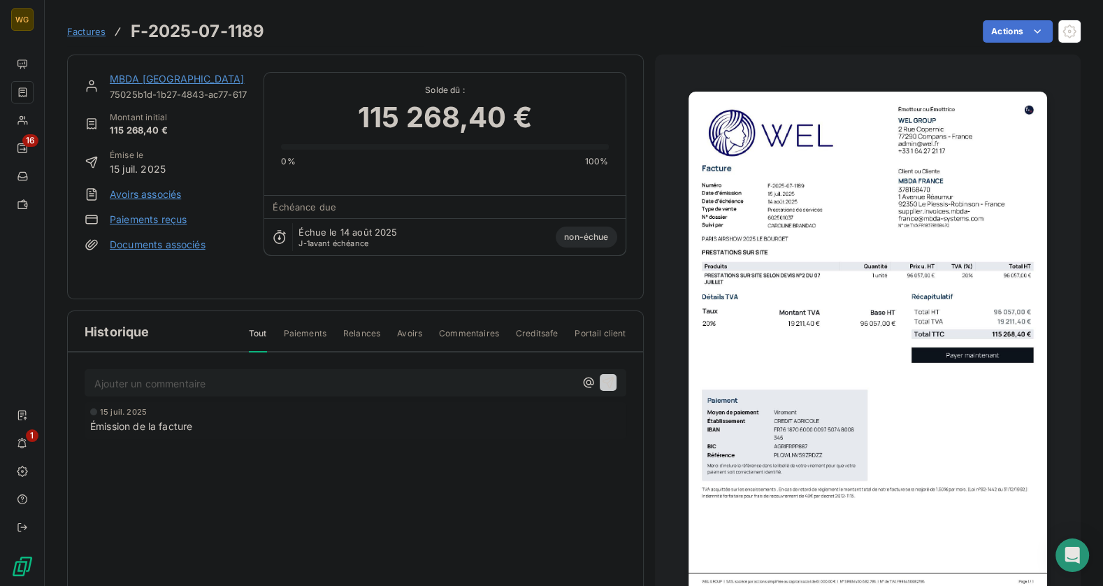  I want to click on span: Factures, so click(86, 31).